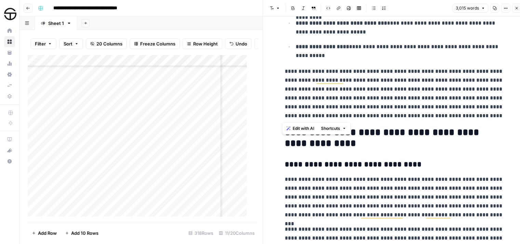  What do you see at coordinates (471, 8) in the screenshot?
I see `button: 3,015 words` at bounding box center [471, 8].